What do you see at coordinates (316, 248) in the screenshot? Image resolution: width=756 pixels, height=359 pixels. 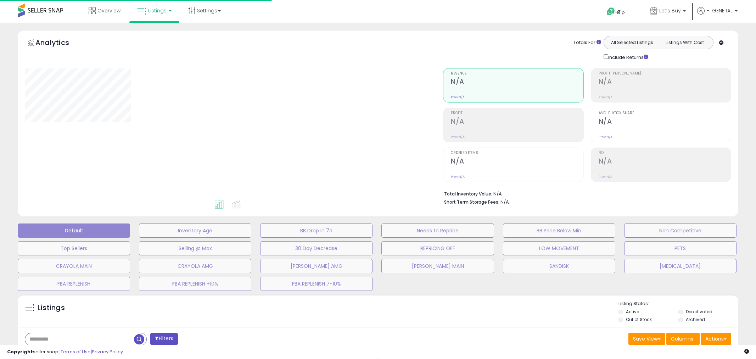 I see `button: 30 Day Decrease` at bounding box center [316, 248].